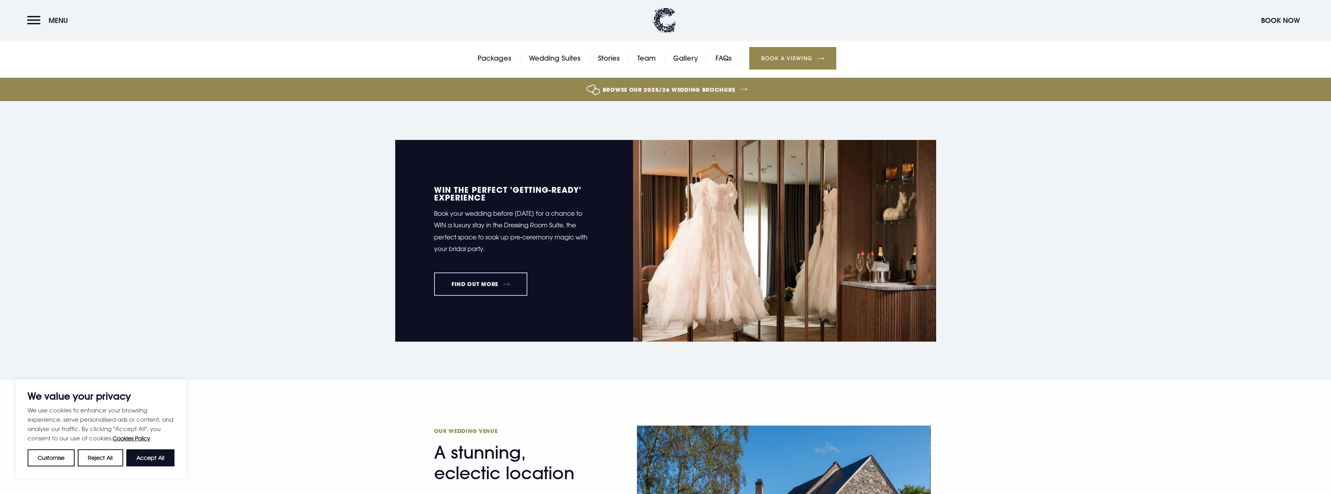  What do you see at coordinates (723, 58) in the screenshot?
I see `a: FAQs` at bounding box center [723, 58].